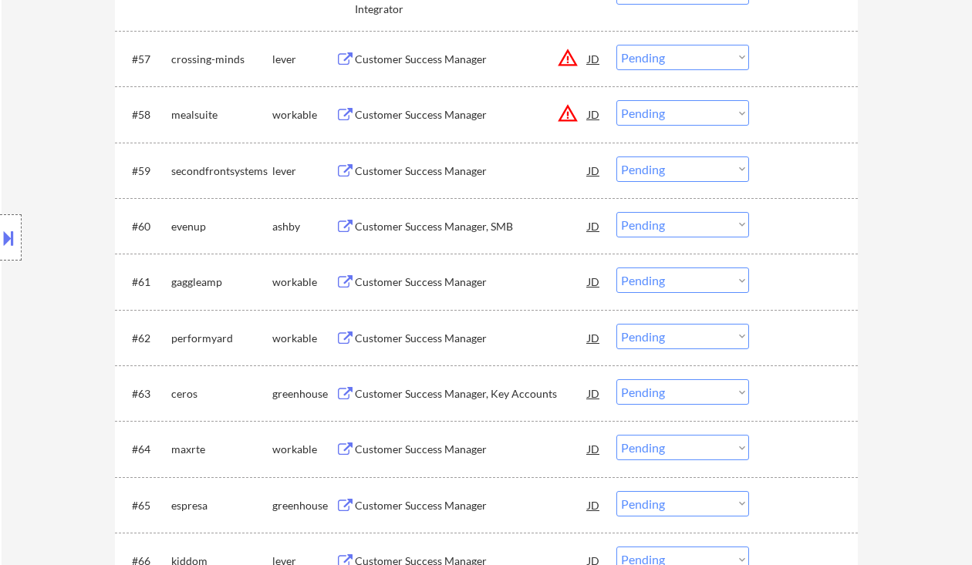 Image resolution: width=972 pixels, height=565 pixels. What do you see at coordinates (471, 394) in the screenshot?
I see `div: Customer Success Manager, Key Accounts` at bounding box center [471, 394].